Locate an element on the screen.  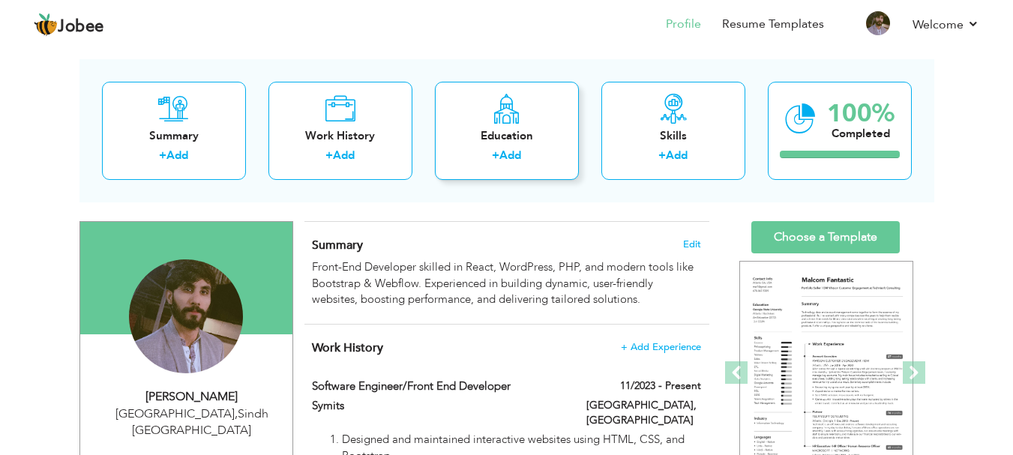
label: Symits is located at coordinates (438, 406).